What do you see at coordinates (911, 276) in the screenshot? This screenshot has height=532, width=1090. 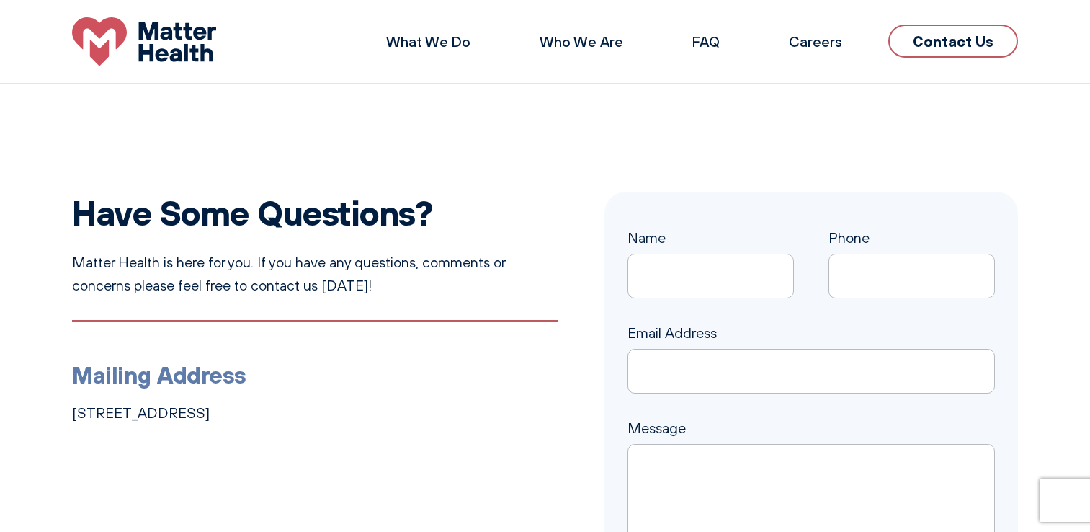 I see `input: Phone` at bounding box center [911, 276].